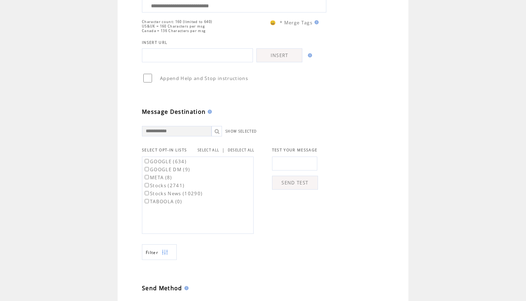 This screenshot has width=526, height=301. Describe the element at coordinates (174, 31) in the screenshot. I see `span: Canada = 136 Characters per msg` at that location.